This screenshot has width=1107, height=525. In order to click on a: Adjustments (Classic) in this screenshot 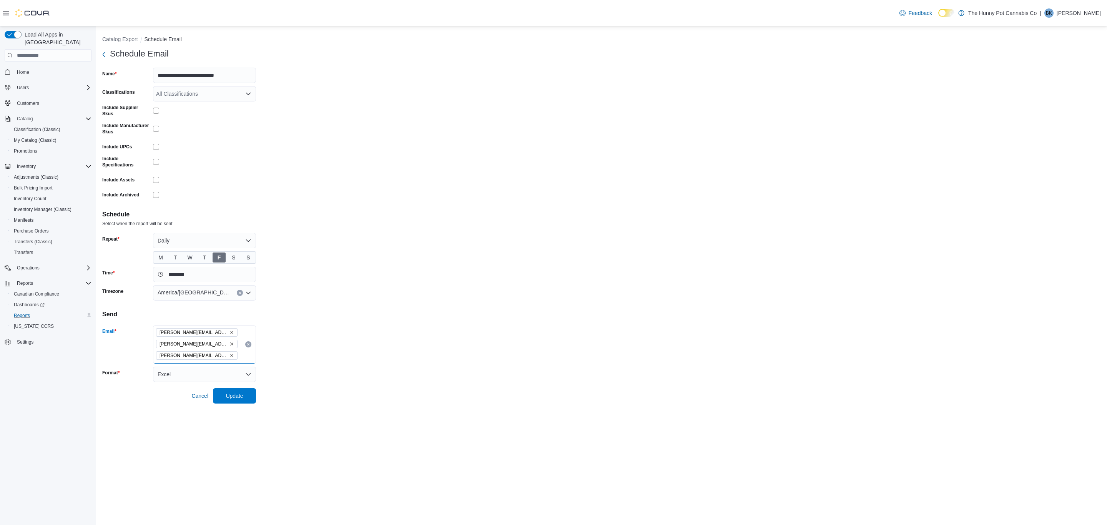, I will do `click(36, 177)`.